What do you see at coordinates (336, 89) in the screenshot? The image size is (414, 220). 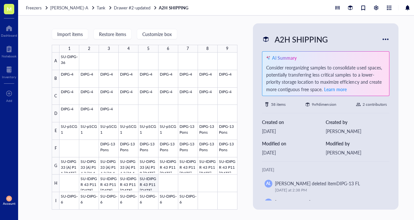 I see `span: Learn more` at bounding box center [336, 89].